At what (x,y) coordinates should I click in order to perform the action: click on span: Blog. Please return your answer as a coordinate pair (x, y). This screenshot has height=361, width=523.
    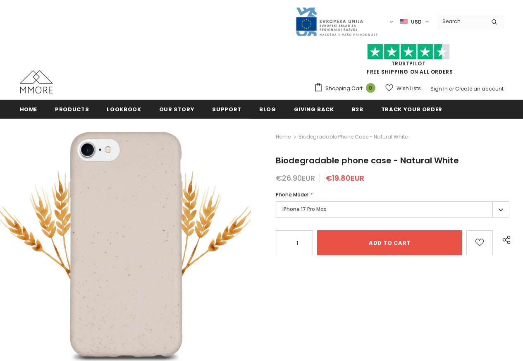
    Looking at the image, I should click on (267, 109).